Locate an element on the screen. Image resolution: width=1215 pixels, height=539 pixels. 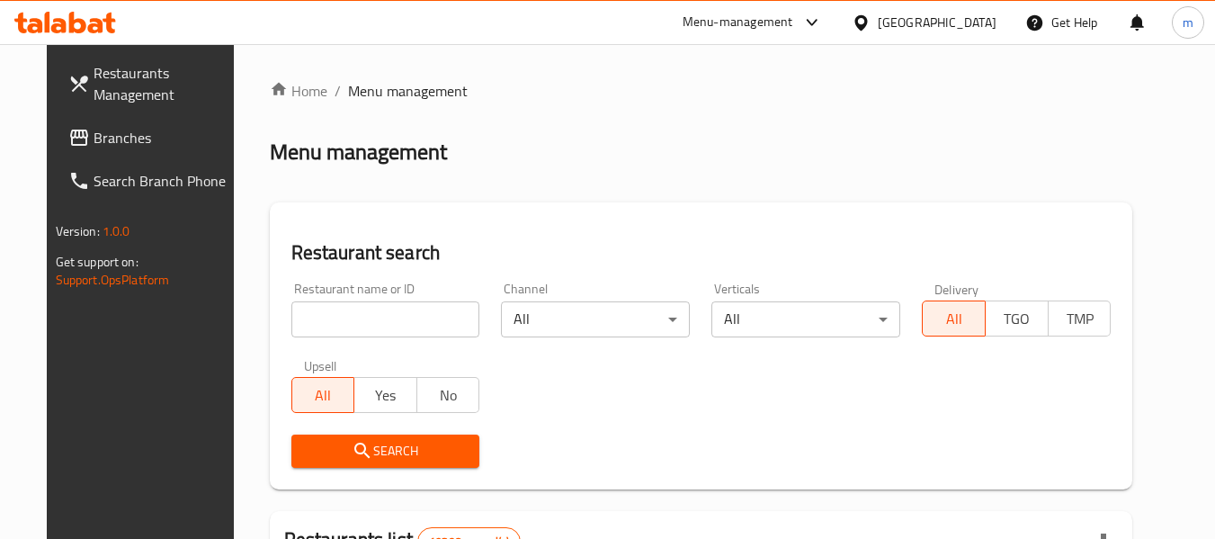
button: Yes is located at coordinates (385, 395).